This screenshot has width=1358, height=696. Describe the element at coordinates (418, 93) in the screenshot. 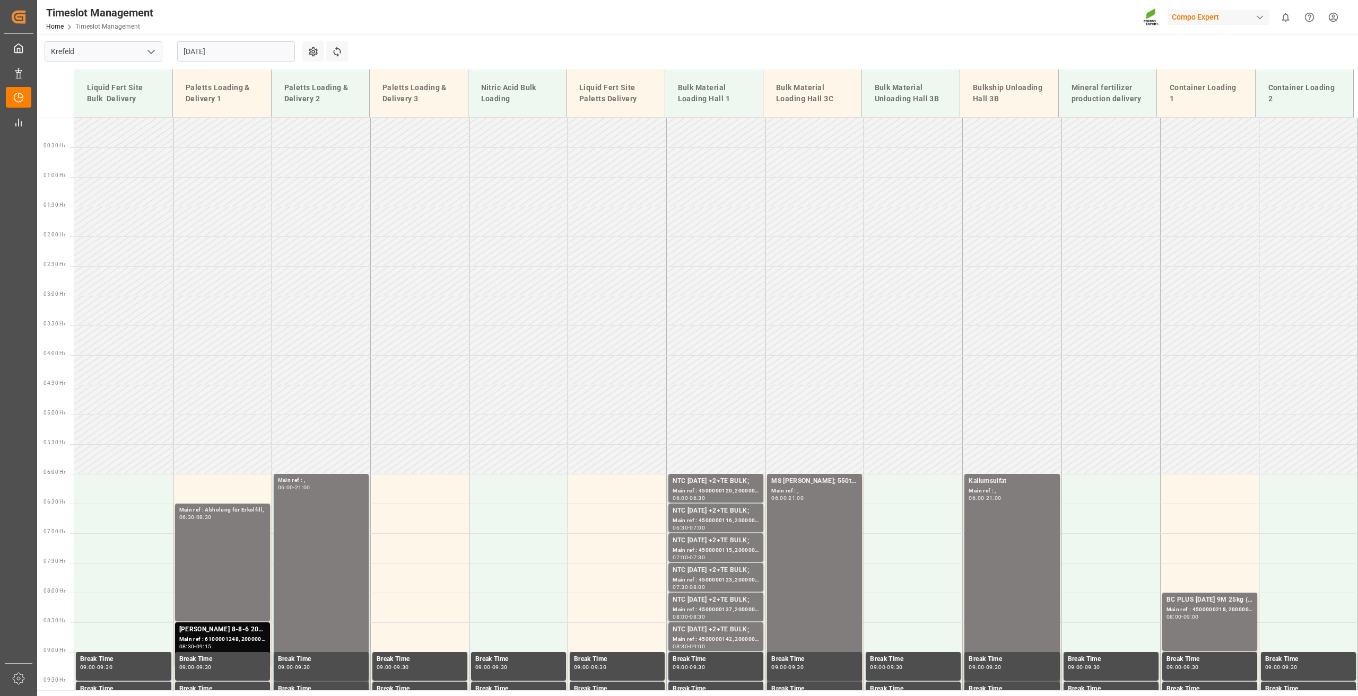

I see `div: Paletts Loading & Delivery 3` at that location.